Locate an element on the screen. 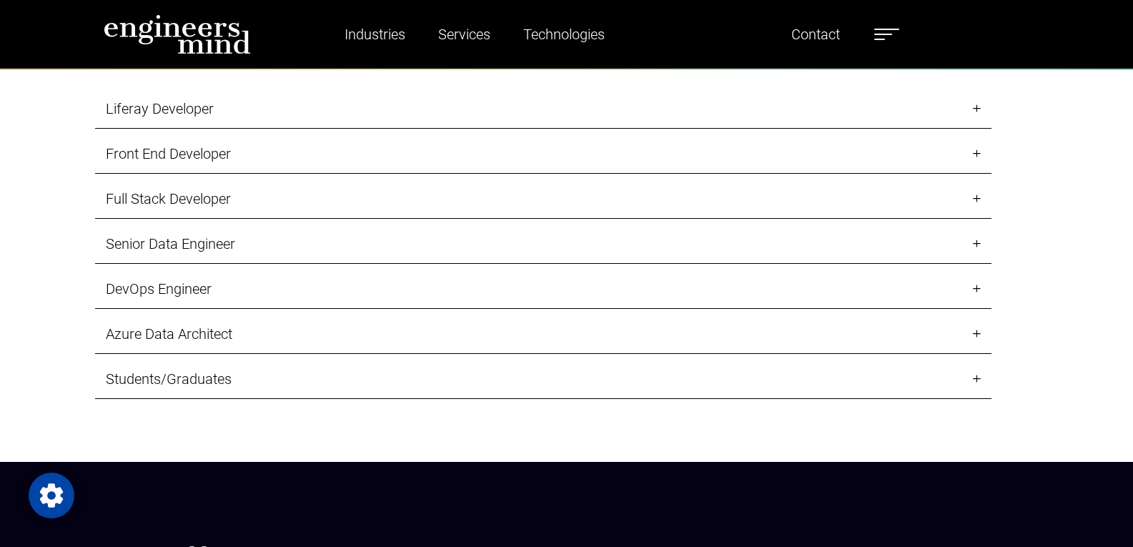  a: Contact is located at coordinates (816, 34).